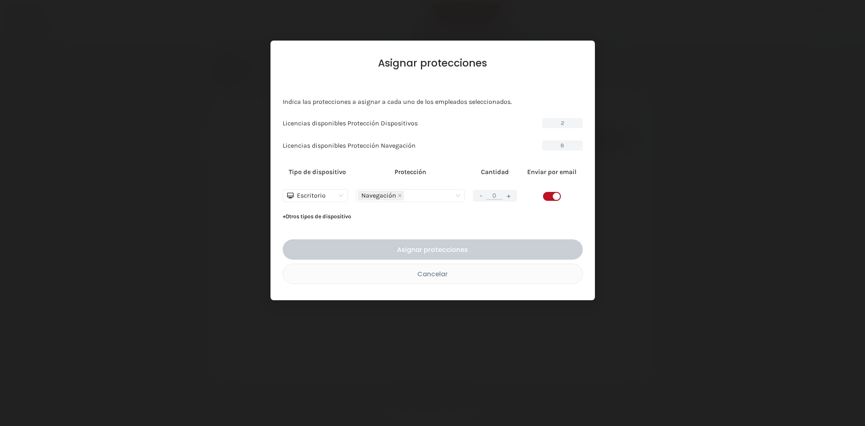  Describe the element at coordinates (433, 249) in the screenshot. I see `button: Asignar protecciones` at that location.